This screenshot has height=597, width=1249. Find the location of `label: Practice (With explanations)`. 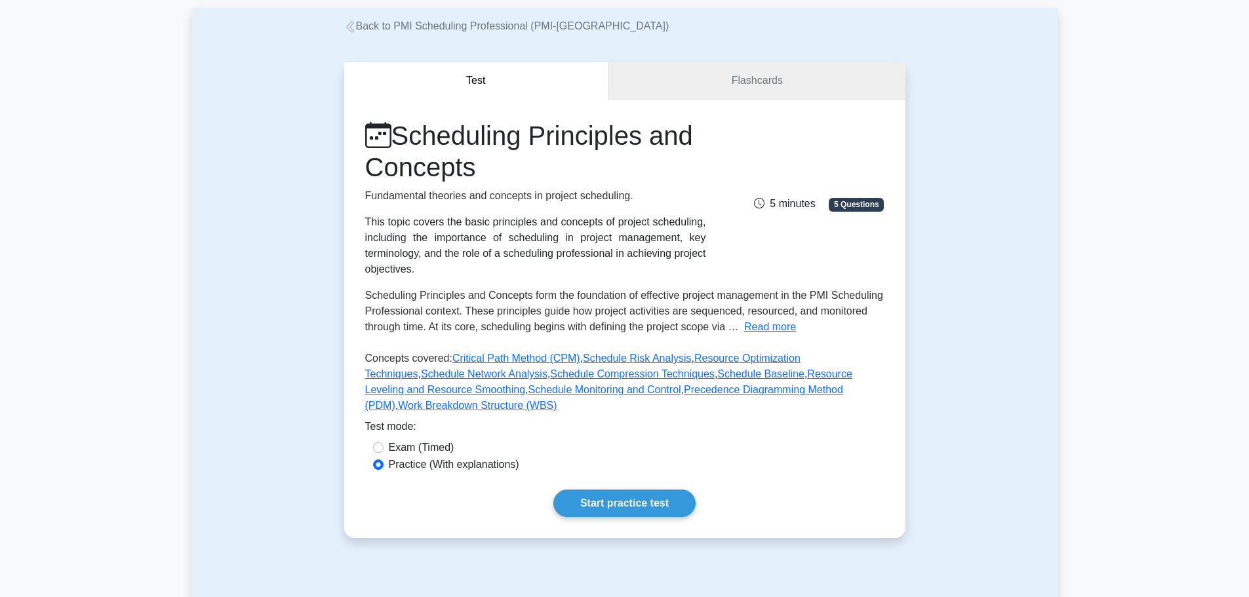

label: Practice (With explanations) is located at coordinates (454, 465).